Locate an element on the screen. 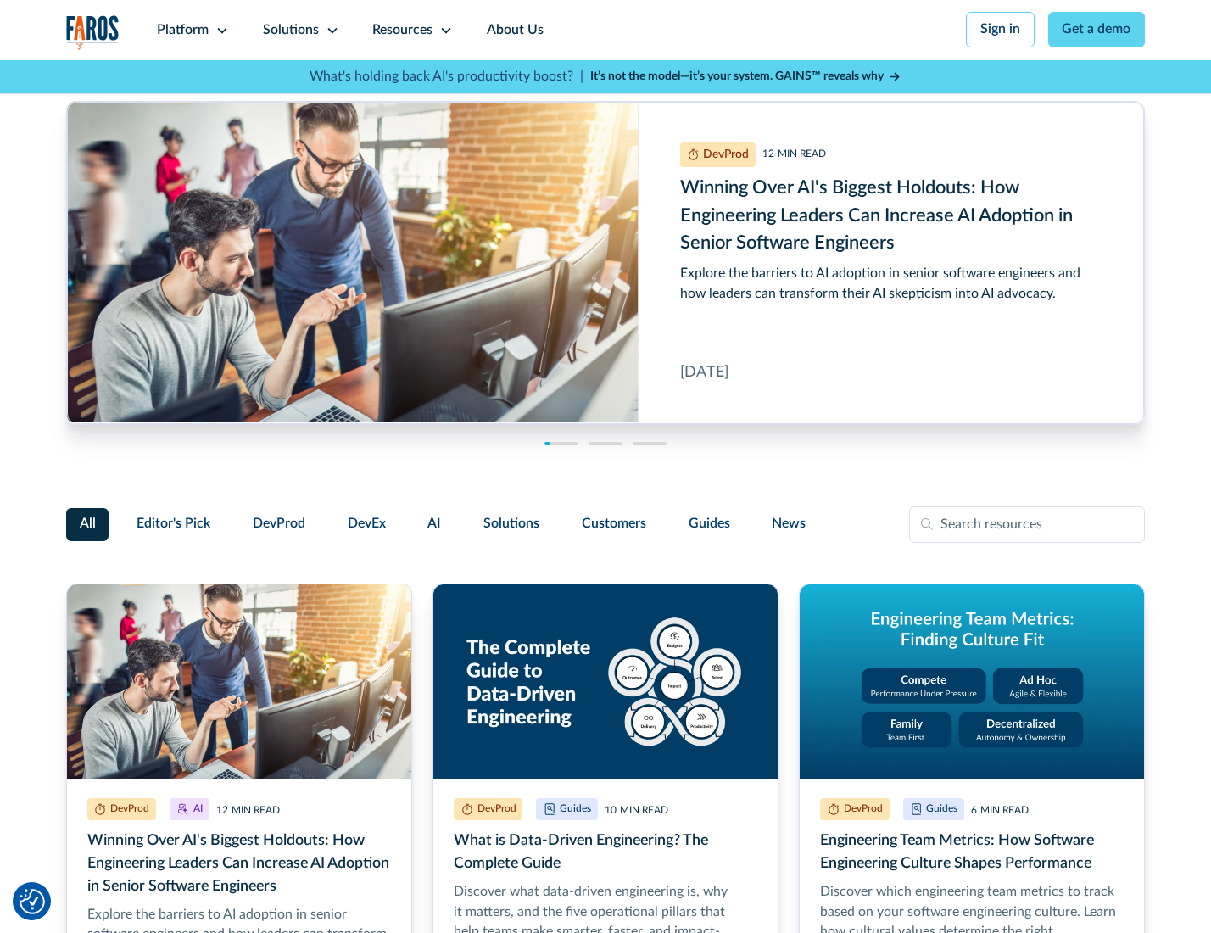 This screenshot has width=1211, height=933. img: Logo of the analytics and reporting company Faros. is located at coordinates (93, 32).